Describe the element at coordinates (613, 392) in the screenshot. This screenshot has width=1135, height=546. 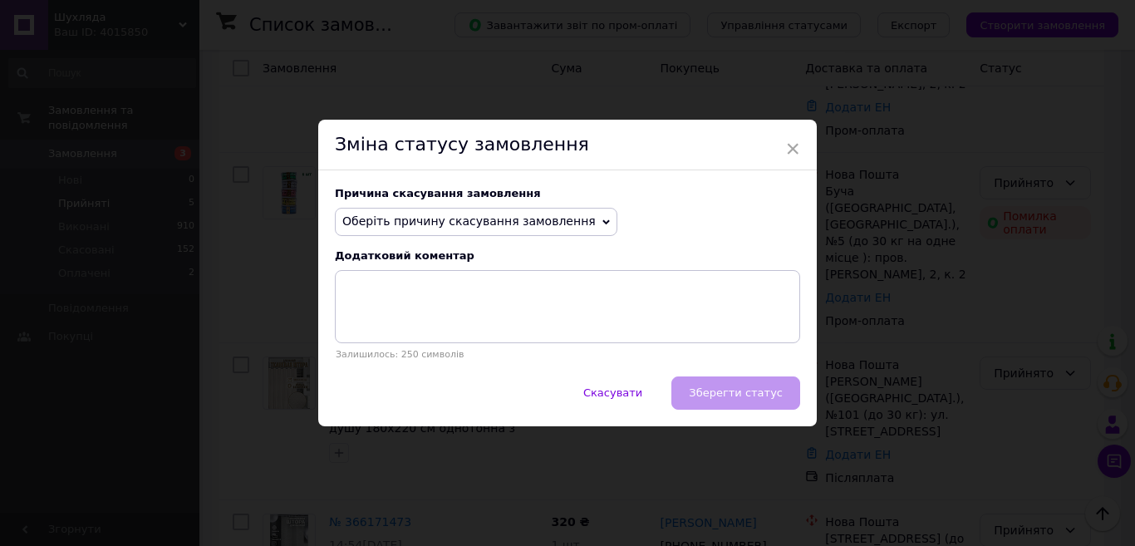
I see `span: Скасувати` at that location.